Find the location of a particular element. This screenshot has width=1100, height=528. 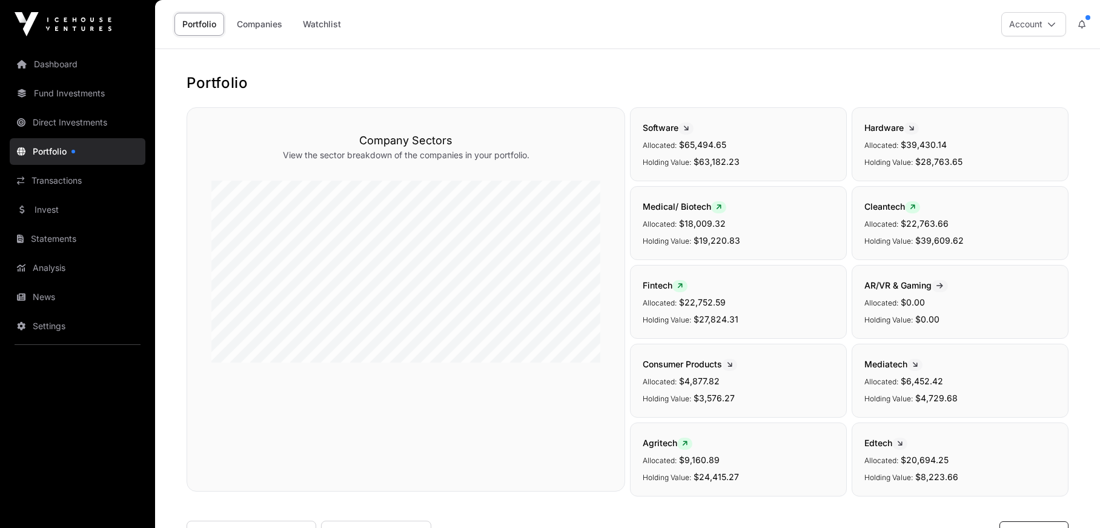

a: Settings is located at coordinates (78, 326).